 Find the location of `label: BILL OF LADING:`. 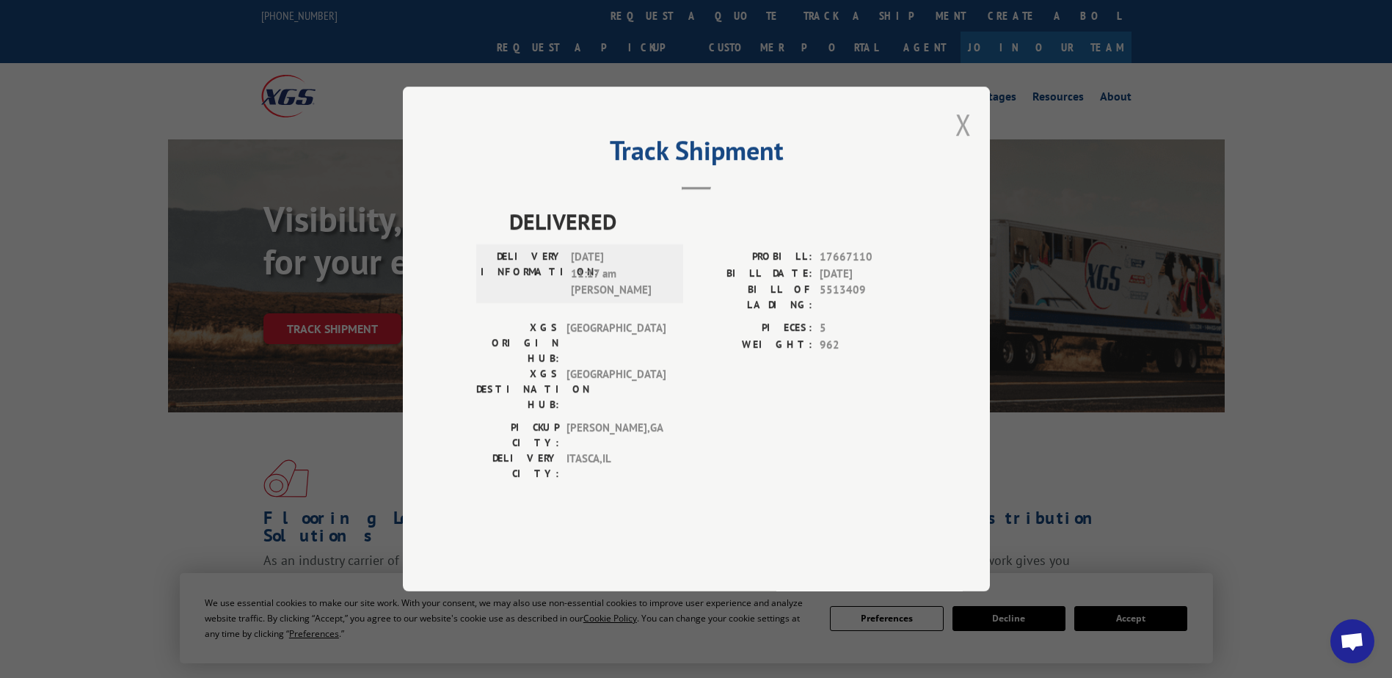

label: BILL OF LADING: is located at coordinates (754, 297).